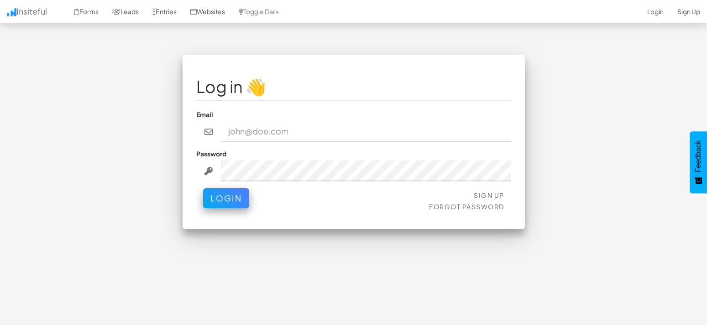 The width and height of the screenshot is (707, 325). Describe the element at coordinates (211, 154) in the screenshot. I see `label: Password` at that location.